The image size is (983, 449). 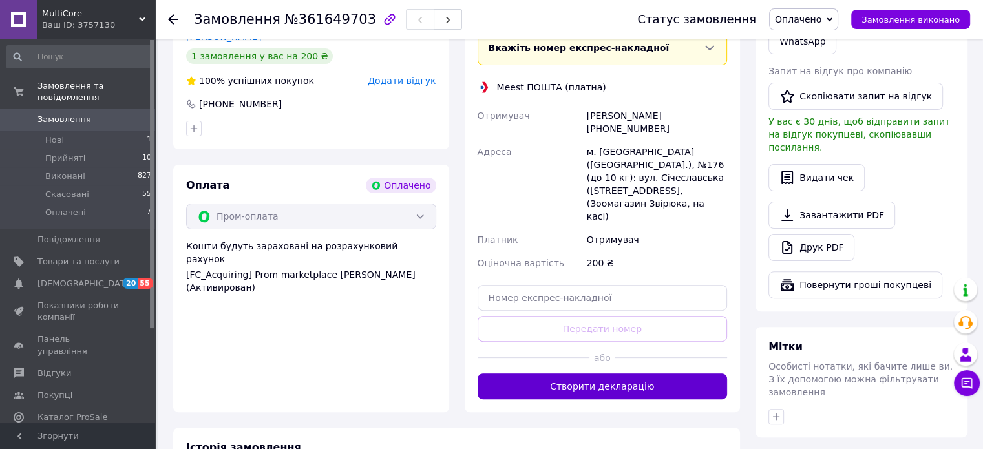 What do you see at coordinates (212, 81) in the screenshot?
I see `span: 100%` at bounding box center [212, 81].